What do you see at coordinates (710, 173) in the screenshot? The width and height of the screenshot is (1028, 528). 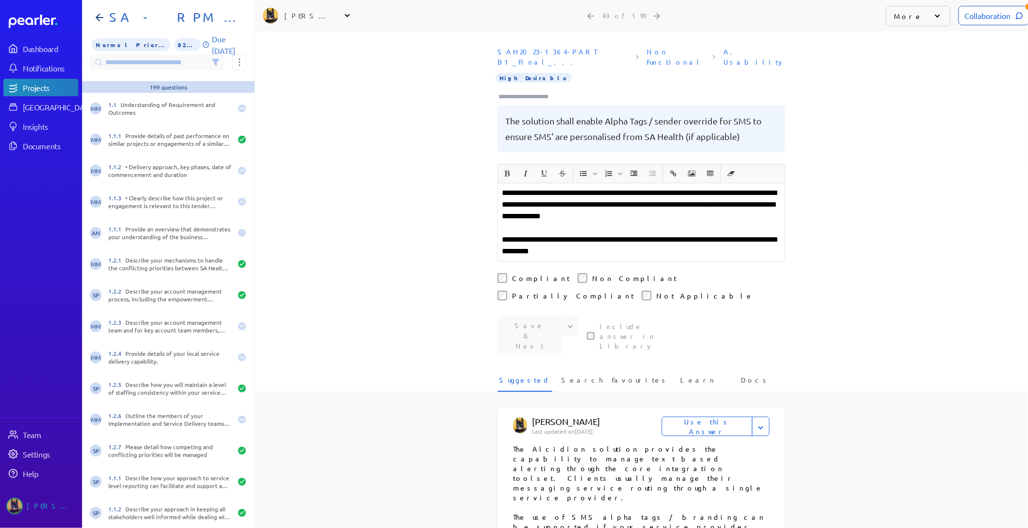 I see `span: Insert table` at bounding box center [710, 173].